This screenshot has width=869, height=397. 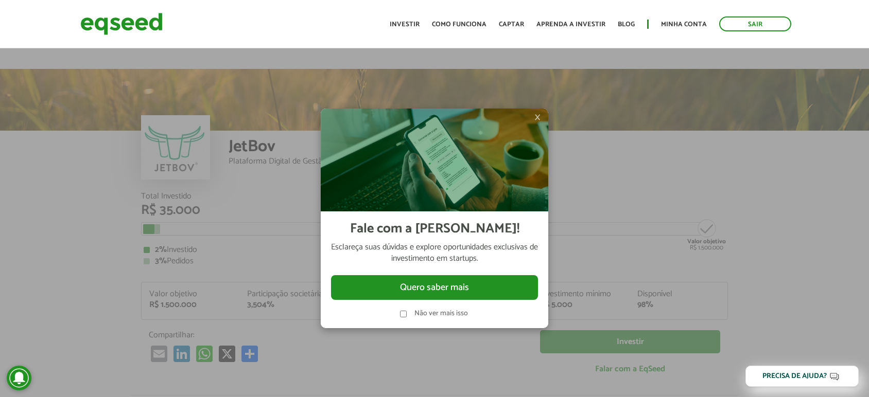 What do you see at coordinates (683, 24) in the screenshot?
I see `a: Minha conta` at bounding box center [683, 24].